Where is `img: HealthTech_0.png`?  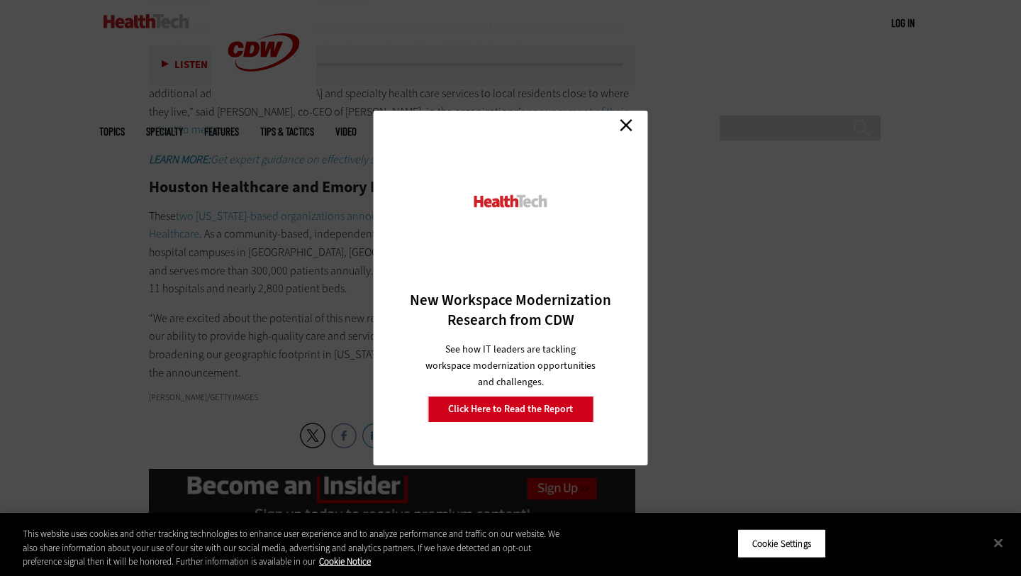 img: HealthTech_0.png is located at coordinates (510, 201).